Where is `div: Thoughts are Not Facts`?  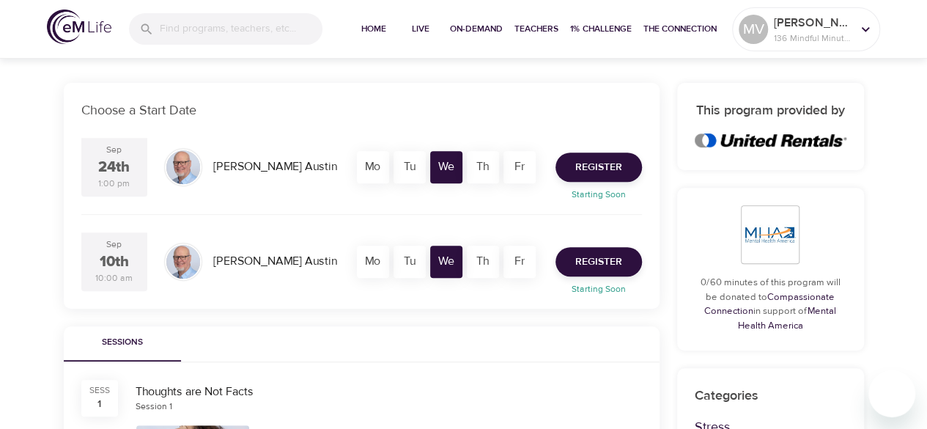
div: Thoughts are Not Facts is located at coordinates (389, 391).